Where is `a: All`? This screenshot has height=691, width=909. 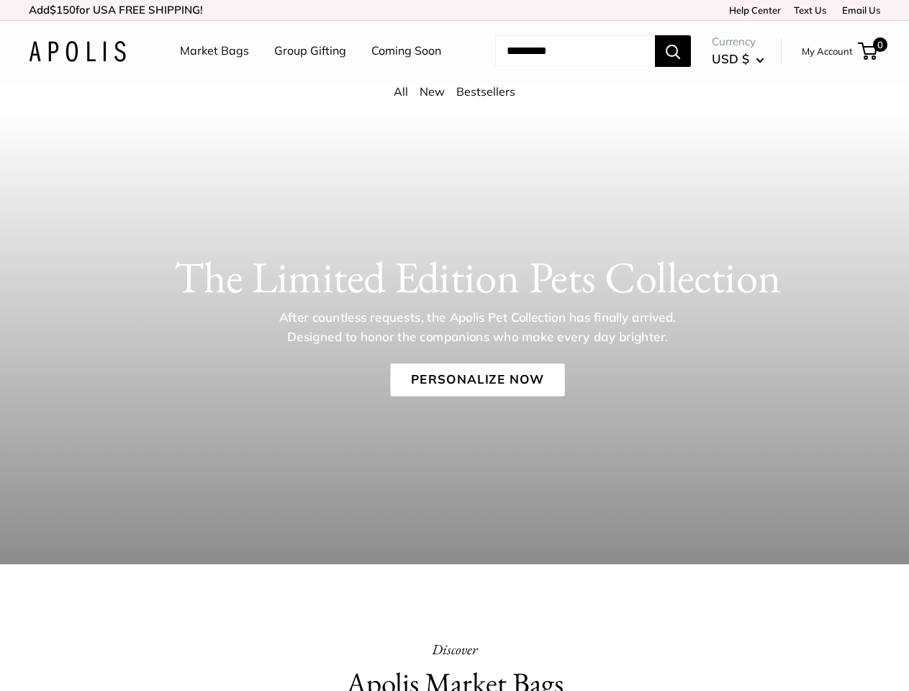 a: All is located at coordinates (401, 91).